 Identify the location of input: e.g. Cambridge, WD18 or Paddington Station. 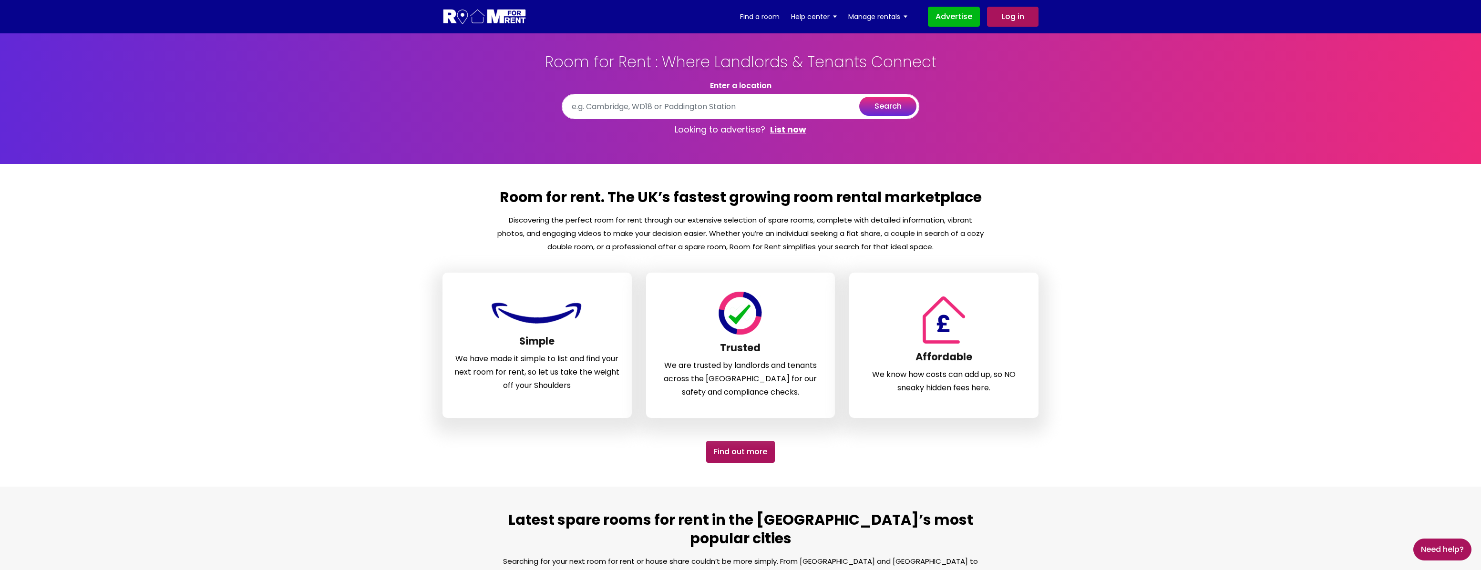
(741, 106).